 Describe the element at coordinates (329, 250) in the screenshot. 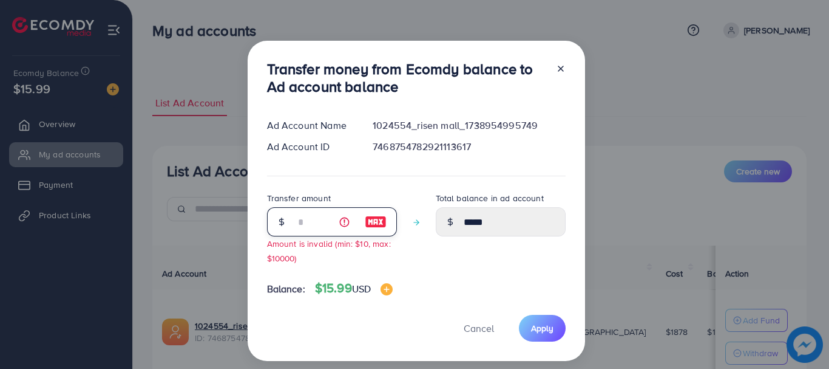

I see `small: Amount is invalid (min: $10, max: $10000)` at that location.